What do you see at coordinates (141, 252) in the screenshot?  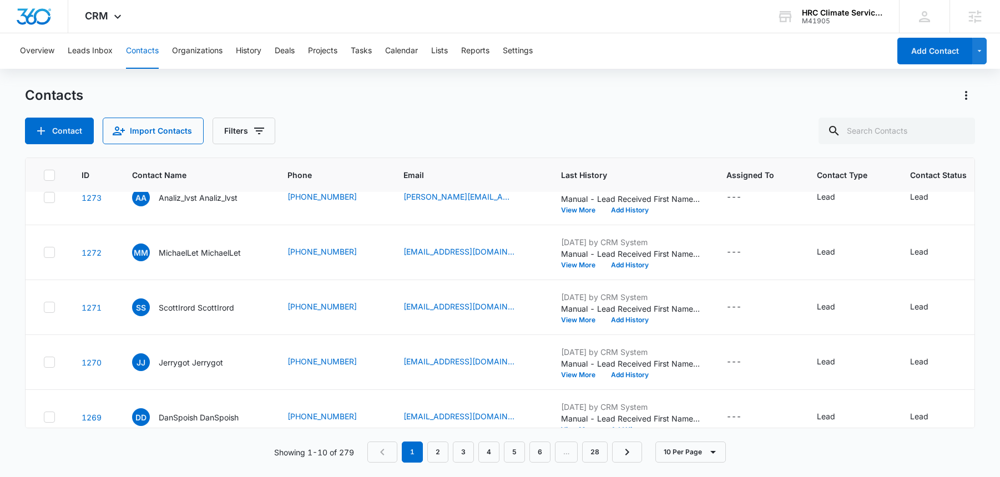 I see `span: MM` at bounding box center [141, 252].